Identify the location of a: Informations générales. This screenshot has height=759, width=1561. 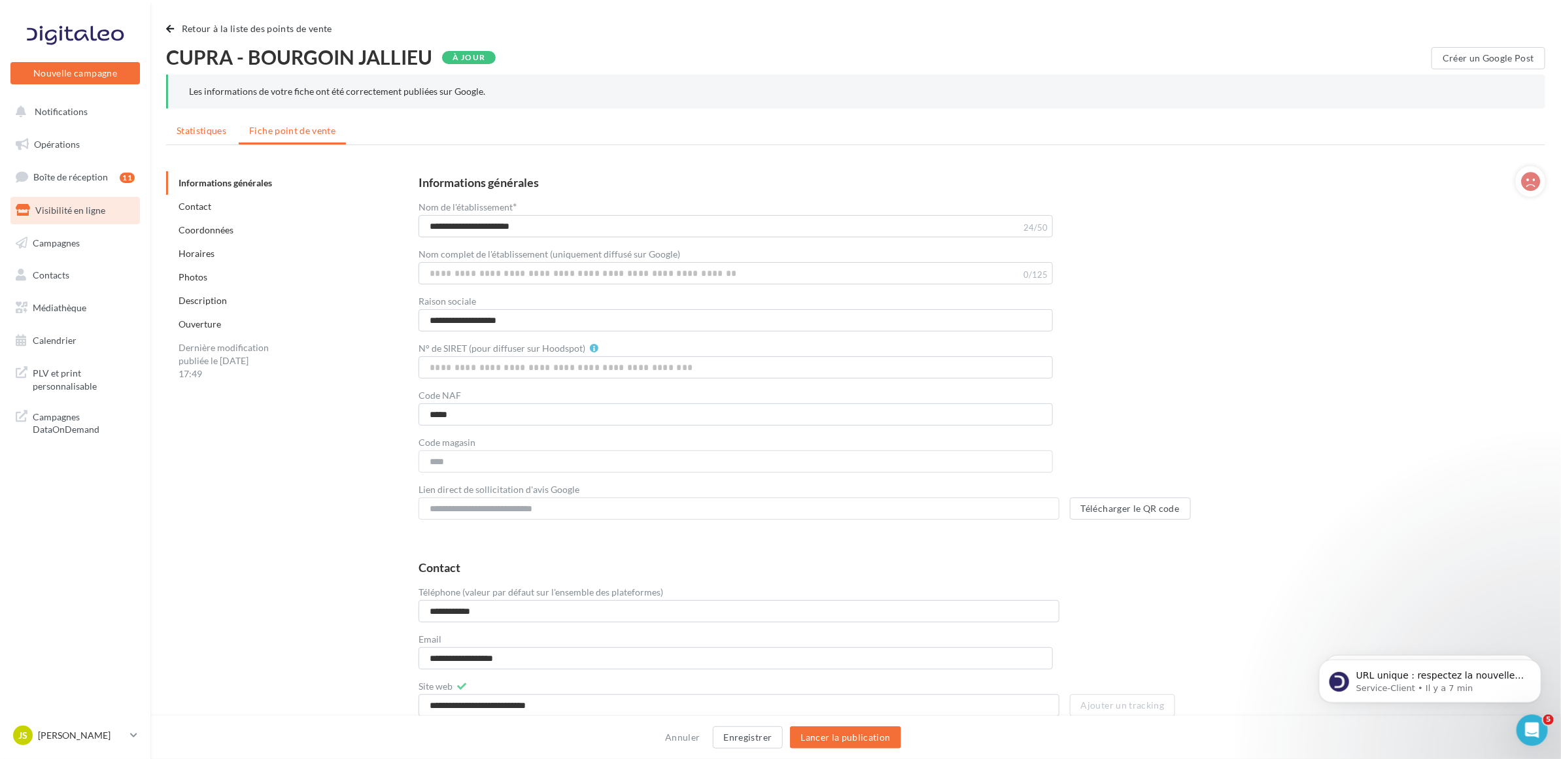
(225, 182).